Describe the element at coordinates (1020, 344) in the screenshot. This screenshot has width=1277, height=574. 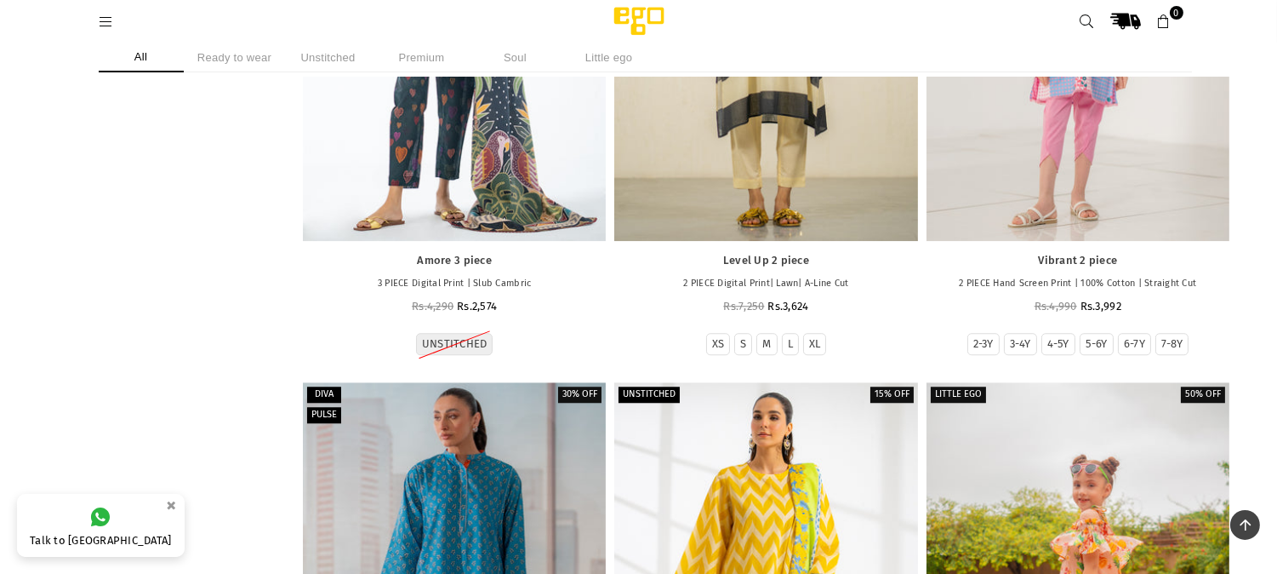
I see `label: 3-4Y` at that location.